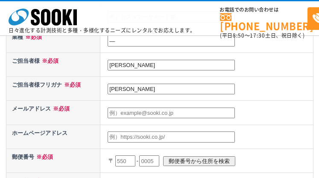 This screenshot has height=178, width=319. I want to click on th: 郵便番号, so click(53, 161).